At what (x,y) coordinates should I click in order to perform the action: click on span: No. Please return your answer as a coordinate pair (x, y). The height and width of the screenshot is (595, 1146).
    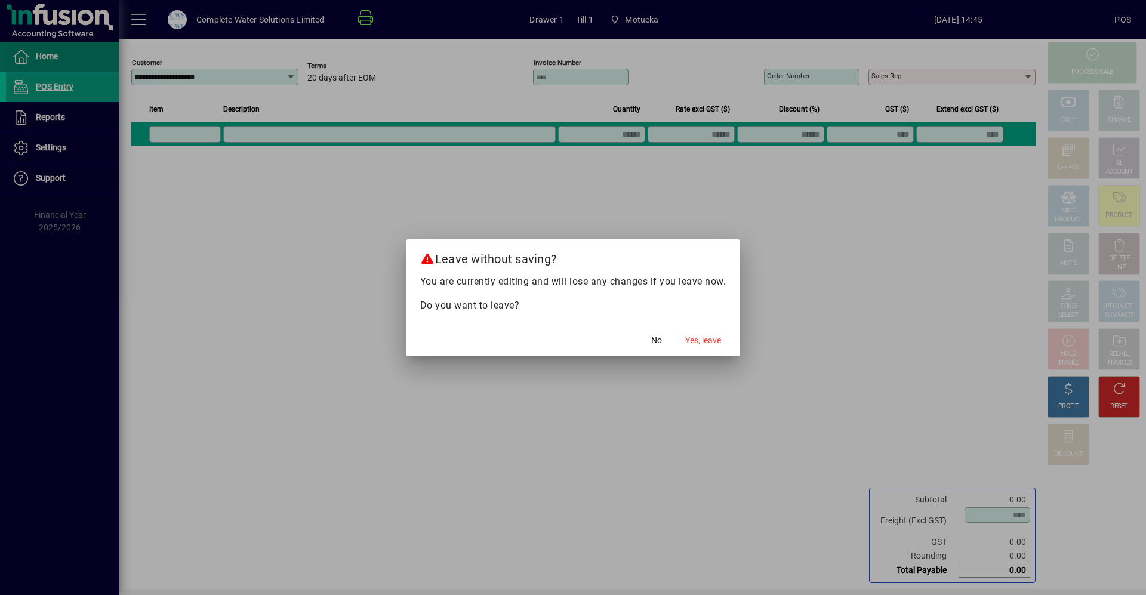
    Looking at the image, I should click on (656, 340).